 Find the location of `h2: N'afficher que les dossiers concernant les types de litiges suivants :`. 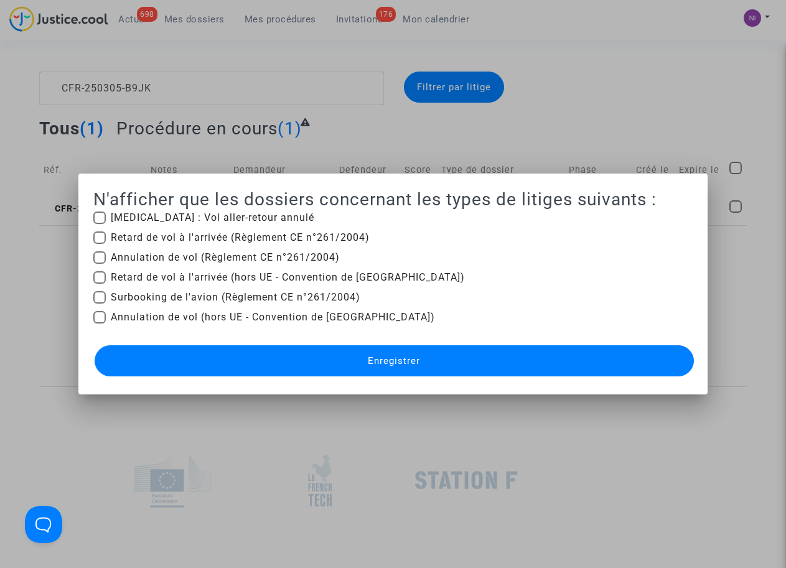

h2: N'afficher que les dossiers concernant les types de litiges suivants : is located at coordinates (393, 199).